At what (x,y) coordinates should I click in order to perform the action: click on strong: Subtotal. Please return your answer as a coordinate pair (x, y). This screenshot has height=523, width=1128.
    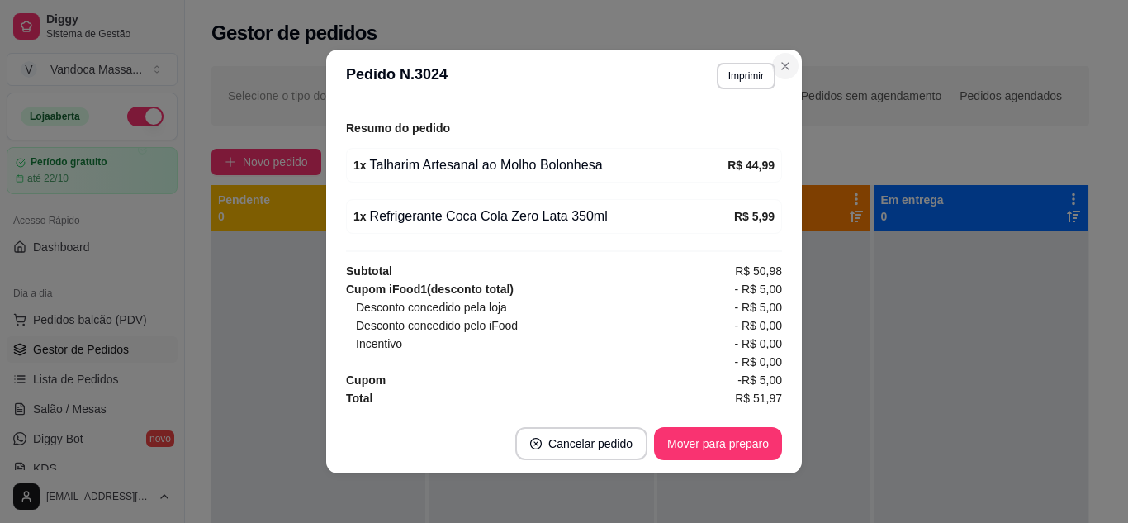
    Looking at the image, I should click on (369, 271).